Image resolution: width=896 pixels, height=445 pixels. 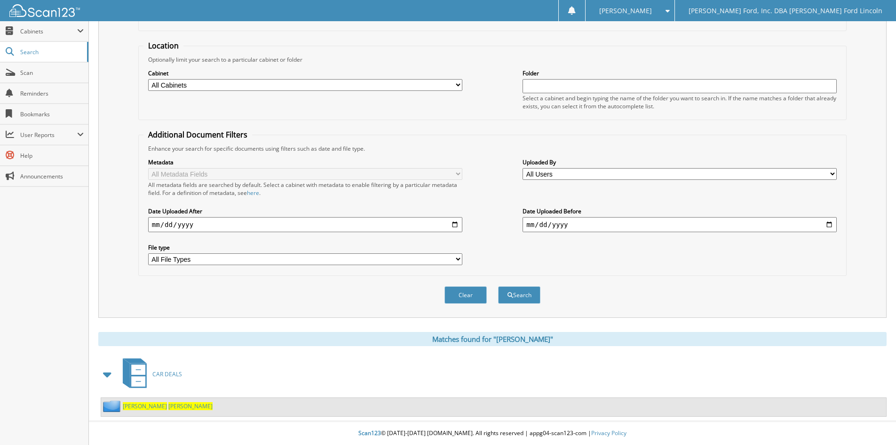 What do you see at coordinates (52, 72) in the screenshot?
I see `span: Scan` at bounding box center [52, 72].